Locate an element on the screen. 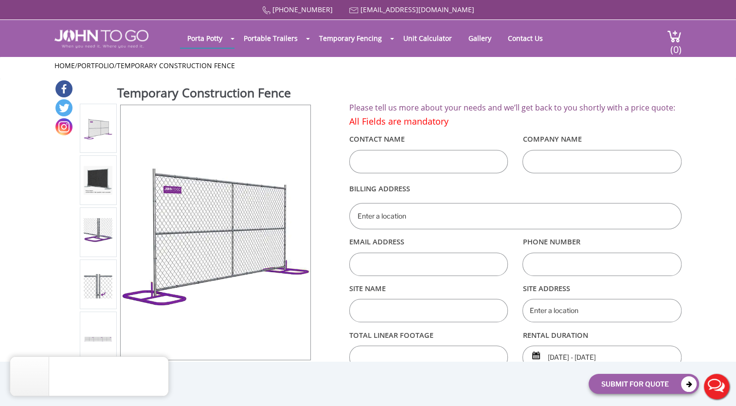 The height and width of the screenshot is (406, 736). label: Site Name is located at coordinates (429, 288).